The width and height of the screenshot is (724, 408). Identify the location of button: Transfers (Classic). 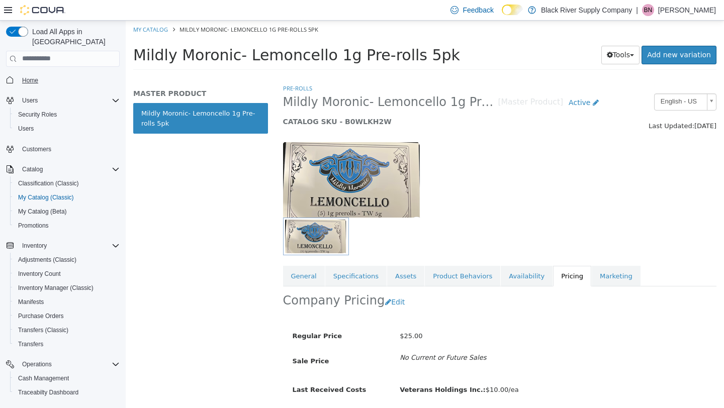
(67, 330).